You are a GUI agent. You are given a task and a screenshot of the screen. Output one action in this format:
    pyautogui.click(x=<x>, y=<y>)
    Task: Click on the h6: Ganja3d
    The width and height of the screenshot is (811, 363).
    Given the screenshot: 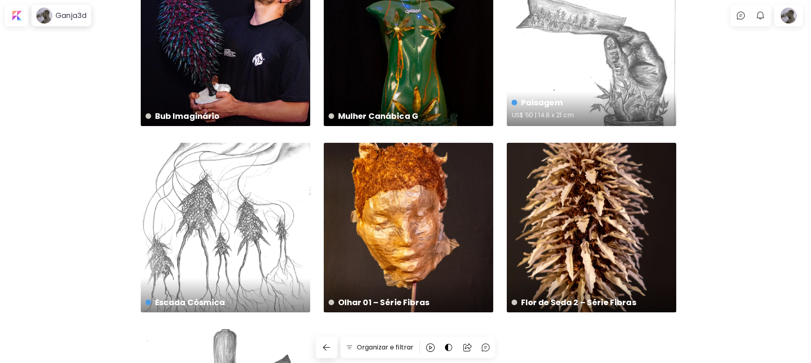 What is the action you would take?
    pyautogui.click(x=71, y=16)
    